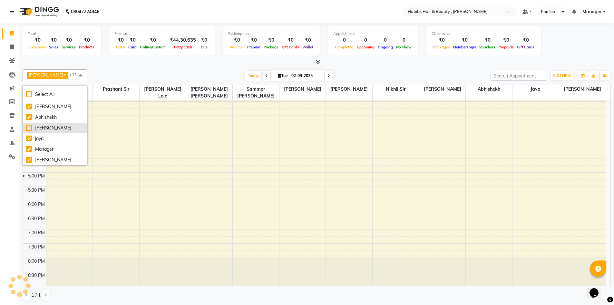 This screenshot has height=305, width=614. What do you see at coordinates (85, 12) in the screenshot?
I see `b: 08047224946` at bounding box center [85, 12].